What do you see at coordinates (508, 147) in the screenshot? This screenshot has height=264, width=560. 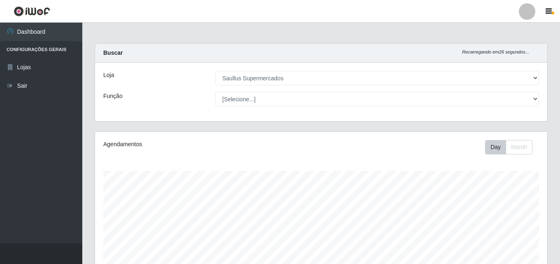 I see `div: First group` at bounding box center [508, 147].